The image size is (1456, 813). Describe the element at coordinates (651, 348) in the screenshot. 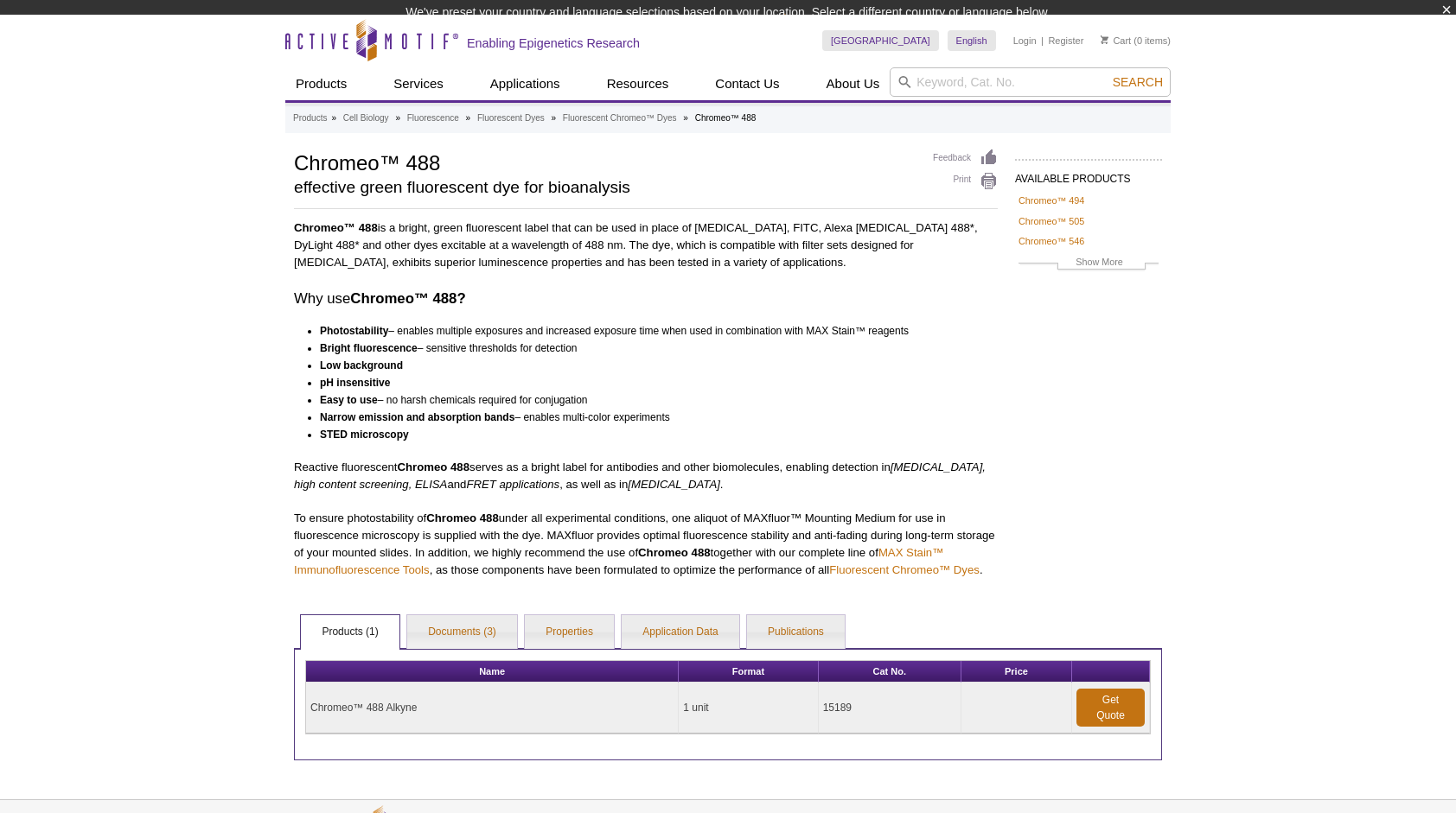

I see `li: – sensitive thresholds for detection` at that location.